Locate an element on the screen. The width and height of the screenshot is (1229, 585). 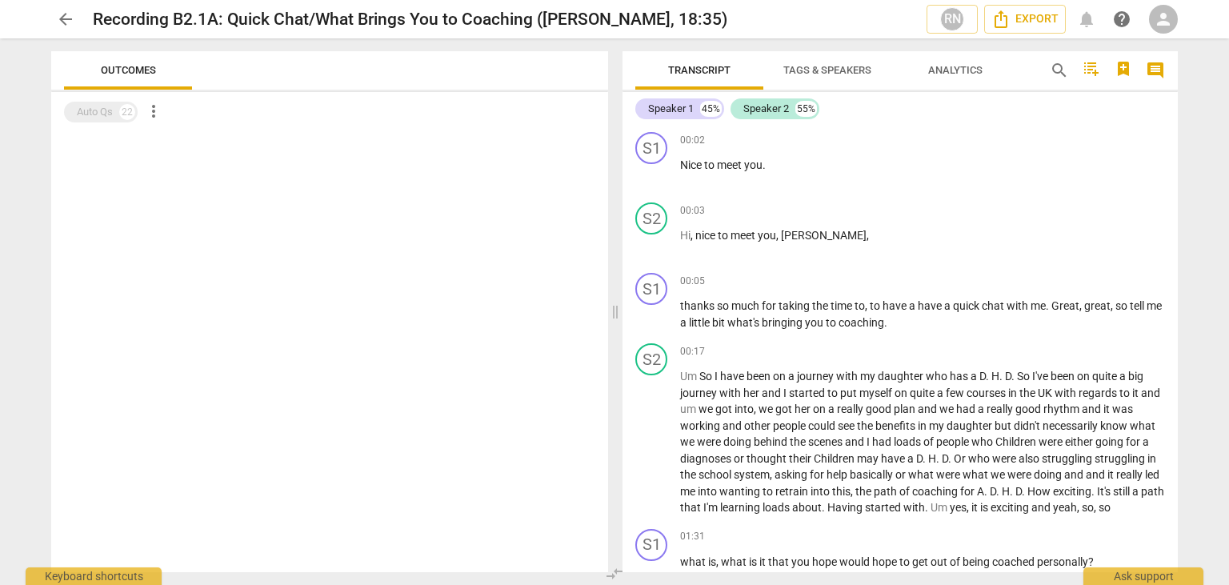
span: quick is located at coordinates (968, 306).